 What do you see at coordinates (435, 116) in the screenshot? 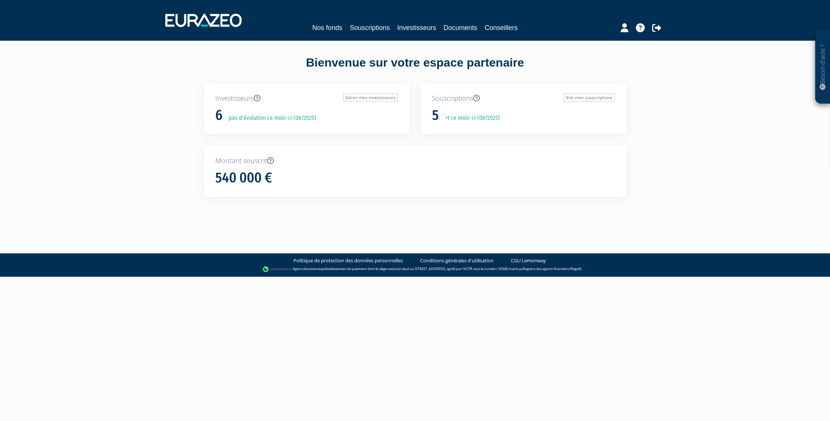
I see `h1: 5` at bounding box center [435, 116].